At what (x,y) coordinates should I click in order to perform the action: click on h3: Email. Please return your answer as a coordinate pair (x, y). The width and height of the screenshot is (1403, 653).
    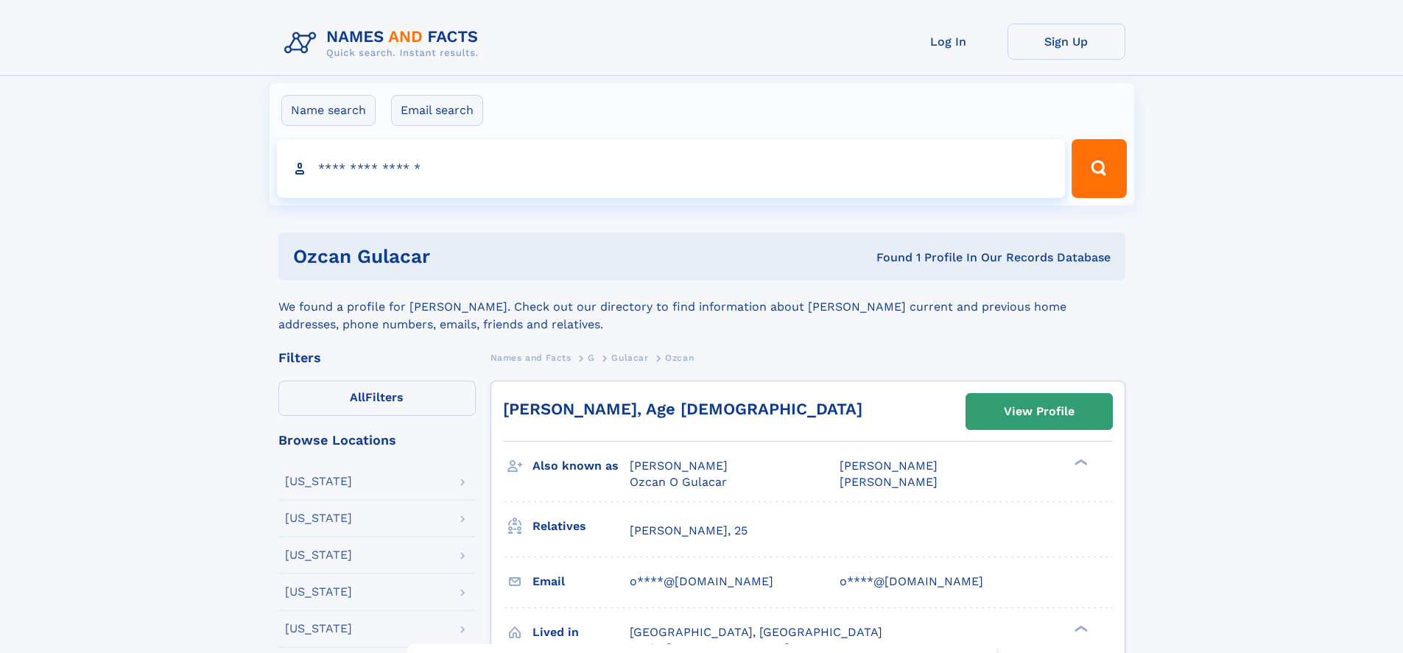
    Looking at the image, I should click on (581, 582).